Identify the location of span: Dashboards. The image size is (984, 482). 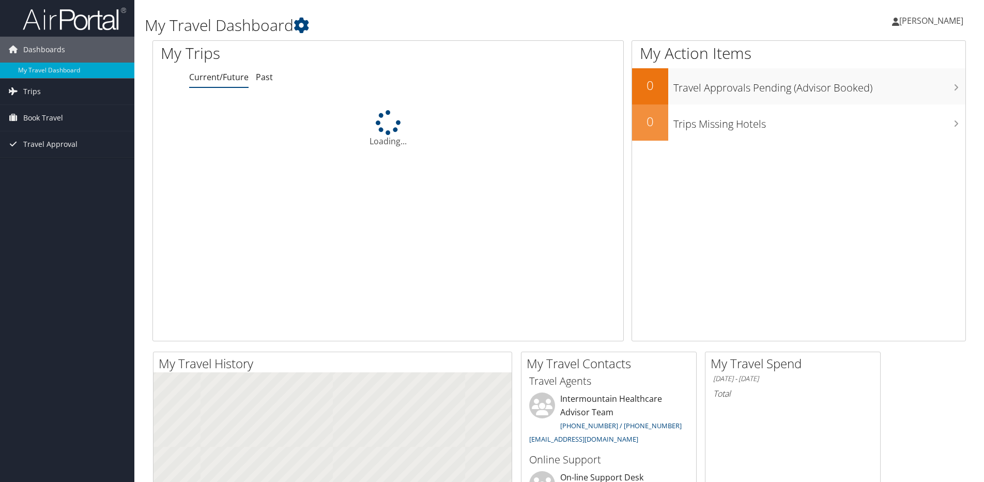
(44, 50).